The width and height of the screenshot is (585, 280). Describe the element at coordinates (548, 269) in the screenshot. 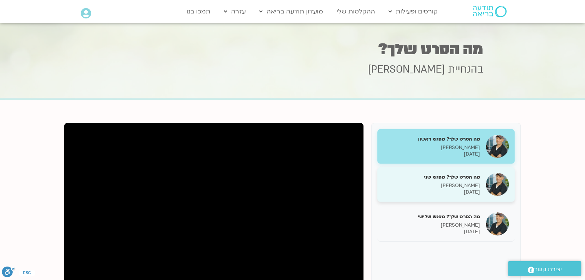

I see `span: יצירת קשר` at that location.